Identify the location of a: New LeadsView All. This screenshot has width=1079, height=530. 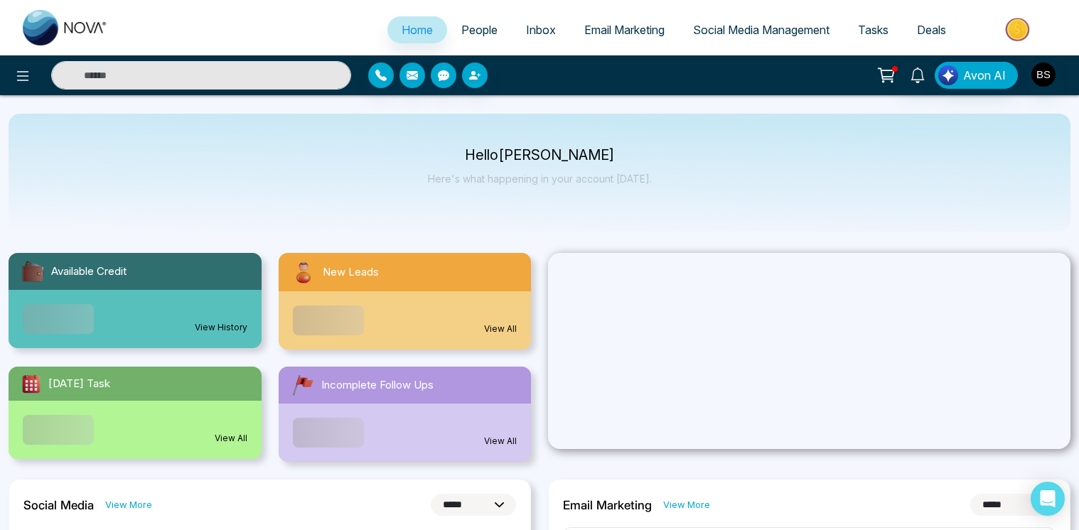
(405, 301).